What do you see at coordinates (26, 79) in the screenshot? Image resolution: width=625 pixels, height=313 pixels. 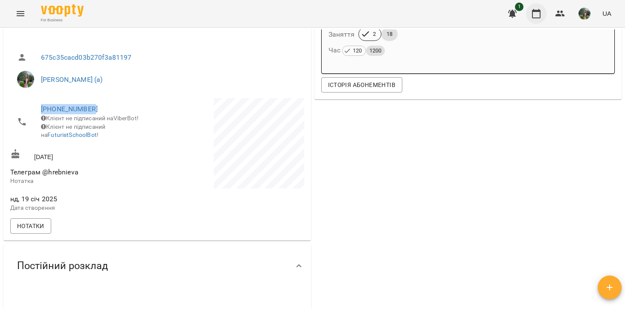 I see `img: Білокур Катерина (а)` at bounding box center [26, 79].